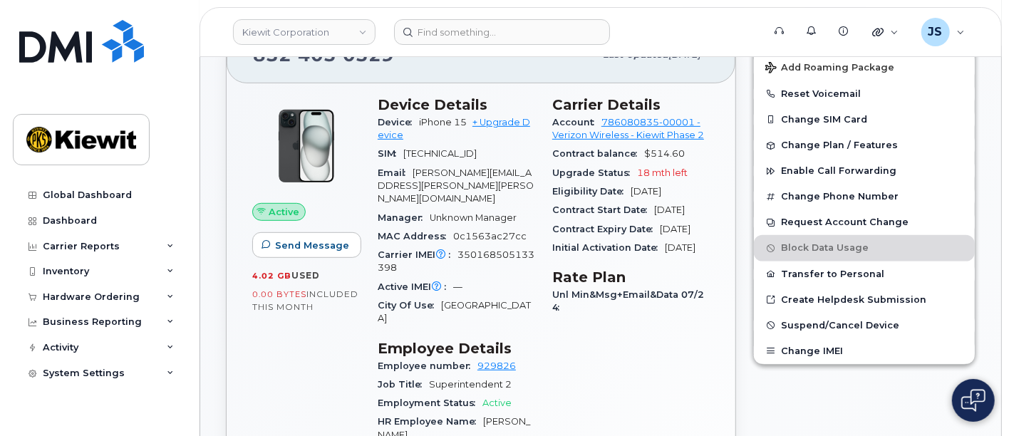 This screenshot has width=1009, height=436. What do you see at coordinates (628, 301) in the screenshot?
I see `span: Unl Min&Msg+Email&Data 07/24` at bounding box center [628, 301].